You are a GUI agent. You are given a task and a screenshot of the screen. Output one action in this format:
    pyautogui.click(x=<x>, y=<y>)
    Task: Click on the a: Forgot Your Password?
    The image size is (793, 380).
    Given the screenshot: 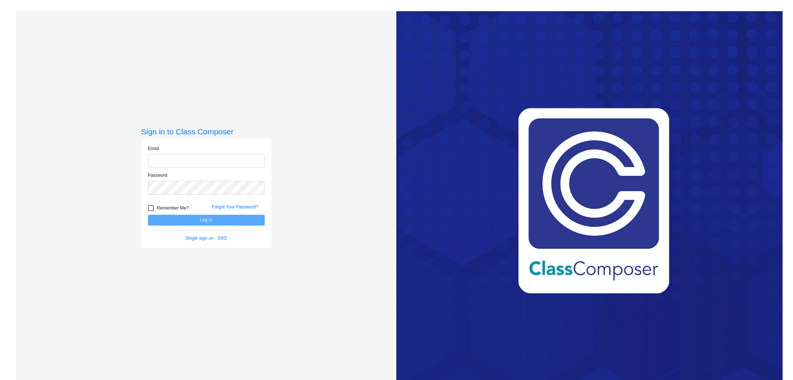 What is the action you would take?
    pyautogui.click(x=235, y=207)
    